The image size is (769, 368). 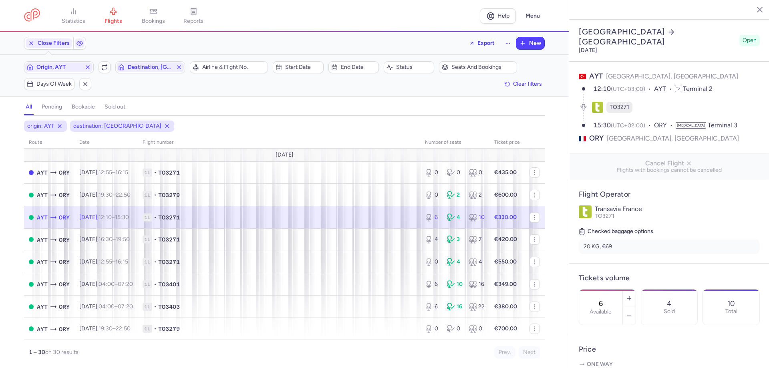 I want to click on span: (UTC+03:00), so click(x=628, y=89).